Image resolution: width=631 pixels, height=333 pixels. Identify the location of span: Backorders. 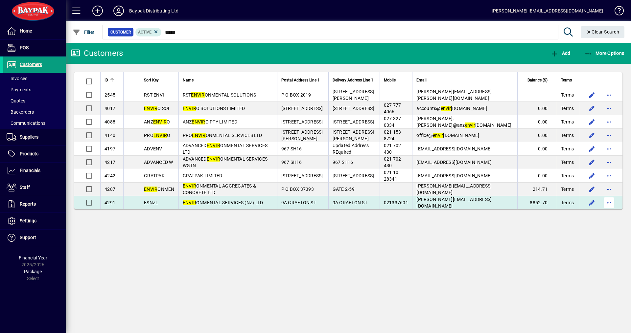
(20, 112).